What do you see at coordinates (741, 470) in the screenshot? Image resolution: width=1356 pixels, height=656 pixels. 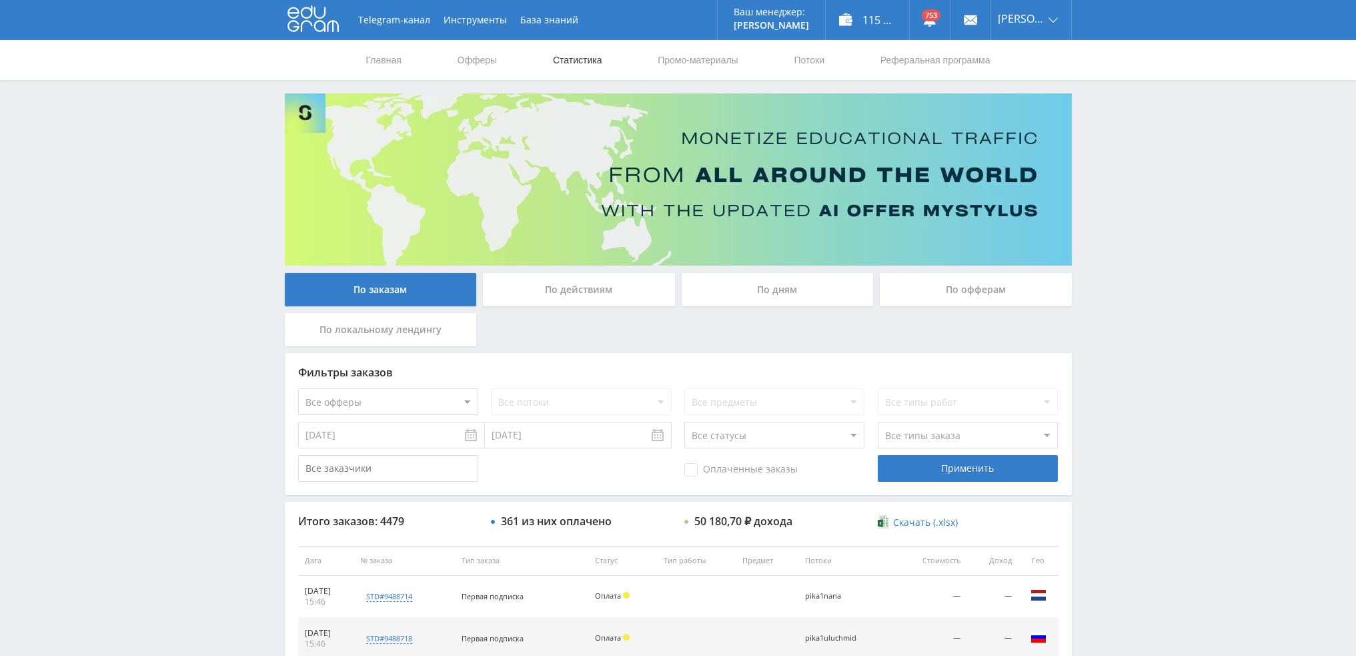 I see `span: Оплаченные заказы` at bounding box center [741, 470].